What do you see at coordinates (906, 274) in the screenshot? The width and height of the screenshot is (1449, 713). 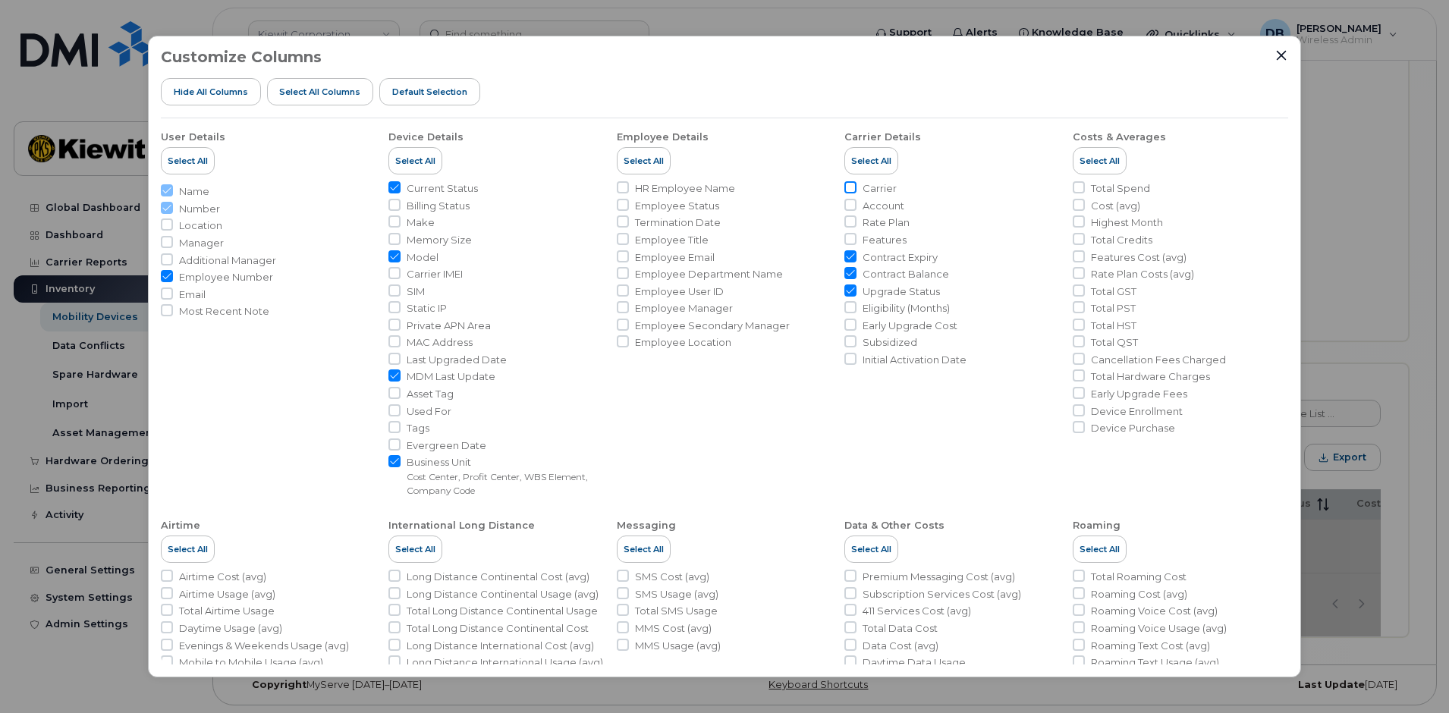 I see `span: Contract Balance` at bounding box center [906, 274].